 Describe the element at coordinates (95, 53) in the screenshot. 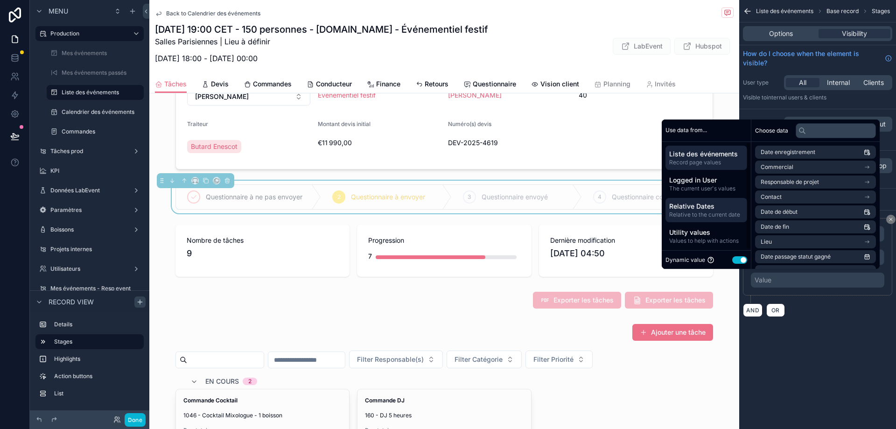

I see `a: Mes événements` at that location.